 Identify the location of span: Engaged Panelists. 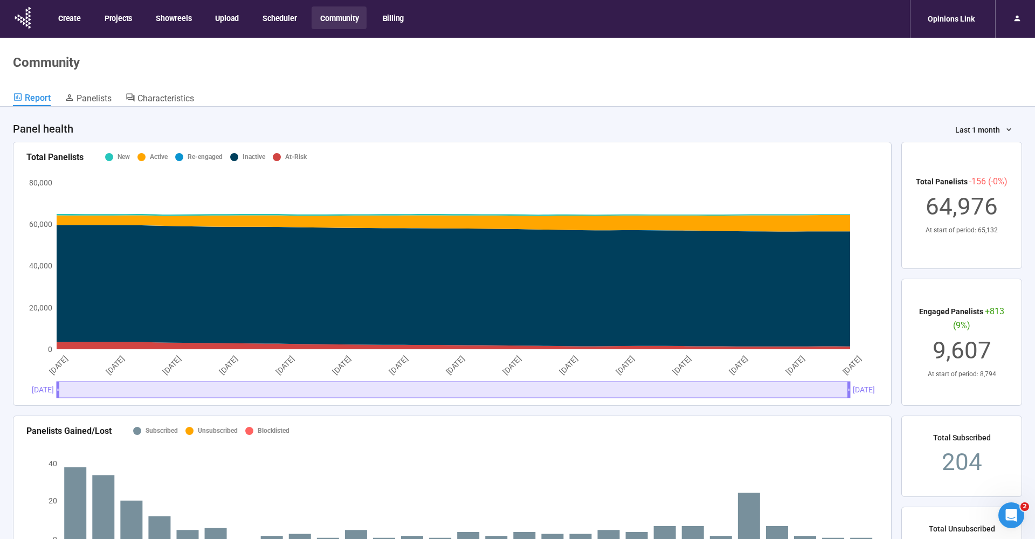
(951, 312).